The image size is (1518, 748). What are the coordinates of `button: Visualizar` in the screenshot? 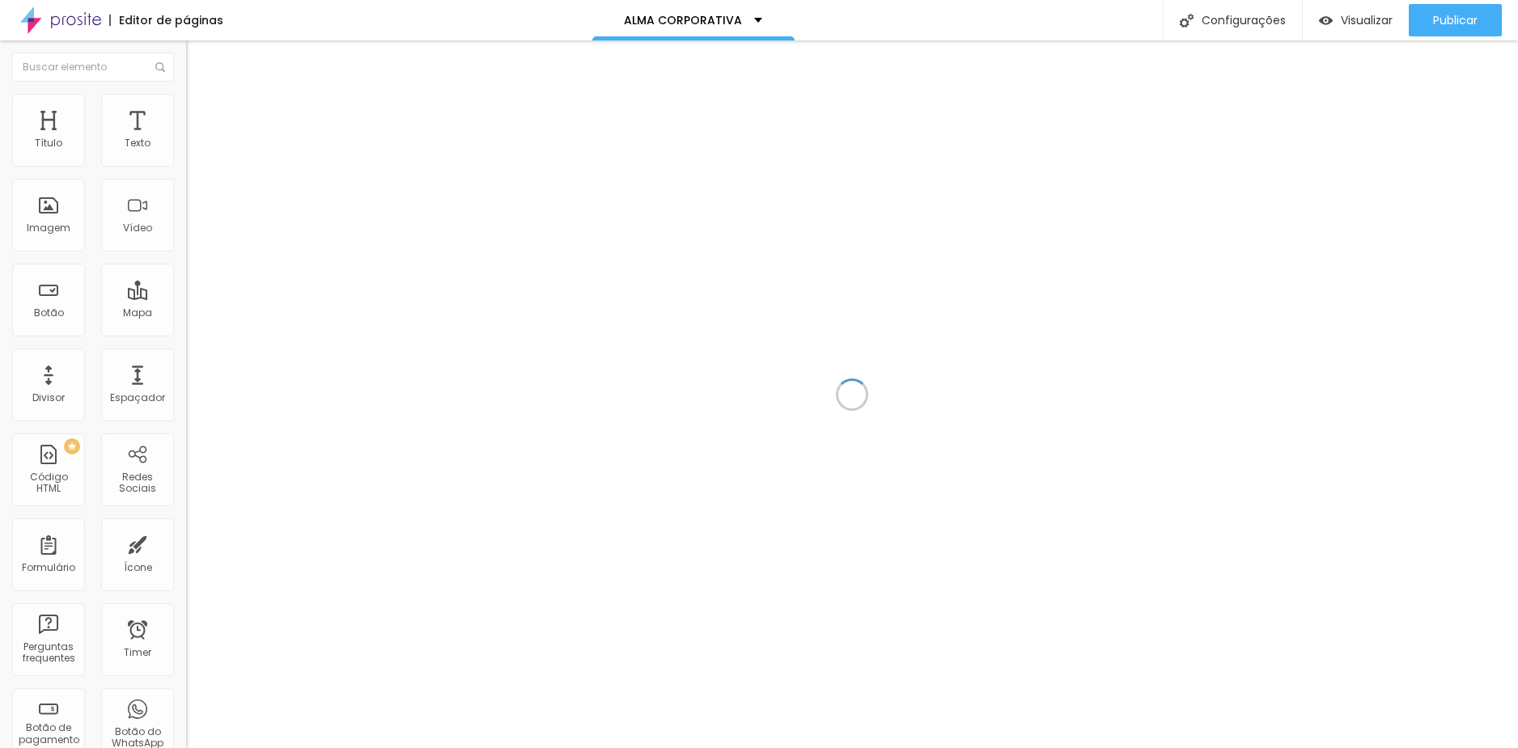 It's located at (1355, 20).